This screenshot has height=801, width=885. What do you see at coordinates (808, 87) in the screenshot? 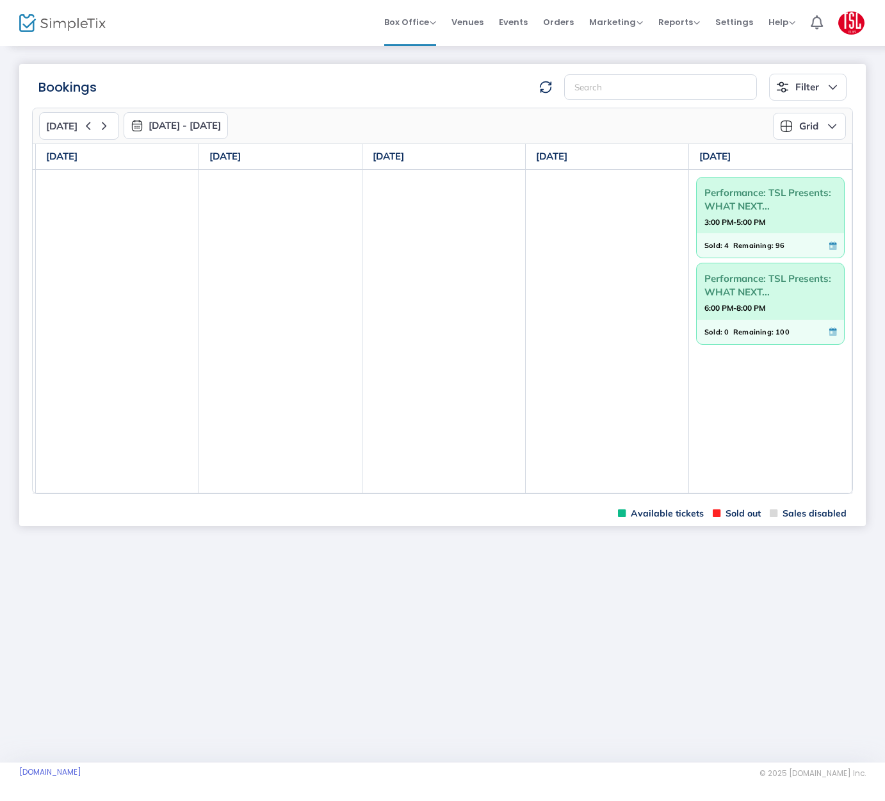
I see `button: Filter` at bounding box center [808, 87].